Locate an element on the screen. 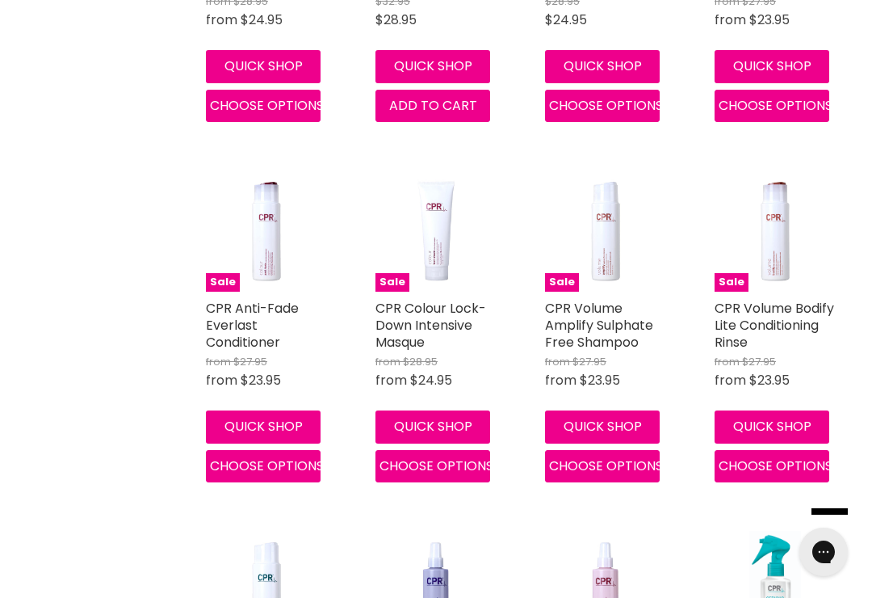 The image size is (872, 598). img: CPR Volume Amplify Sulphate Free Shampoo is located at coordinates (606, 231).